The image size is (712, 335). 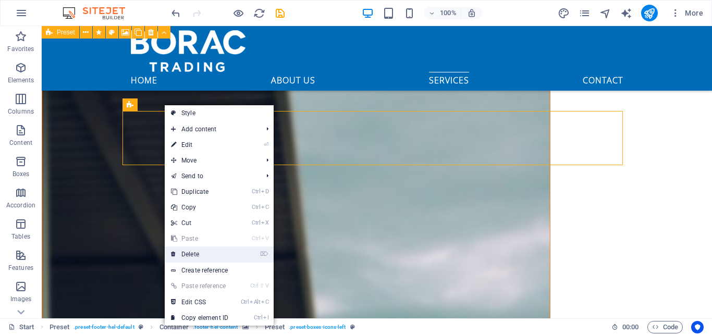 What do you see at coordinates (21, 143) in the screenshot?
I see `p: Content` at bounding box center [21, 143].